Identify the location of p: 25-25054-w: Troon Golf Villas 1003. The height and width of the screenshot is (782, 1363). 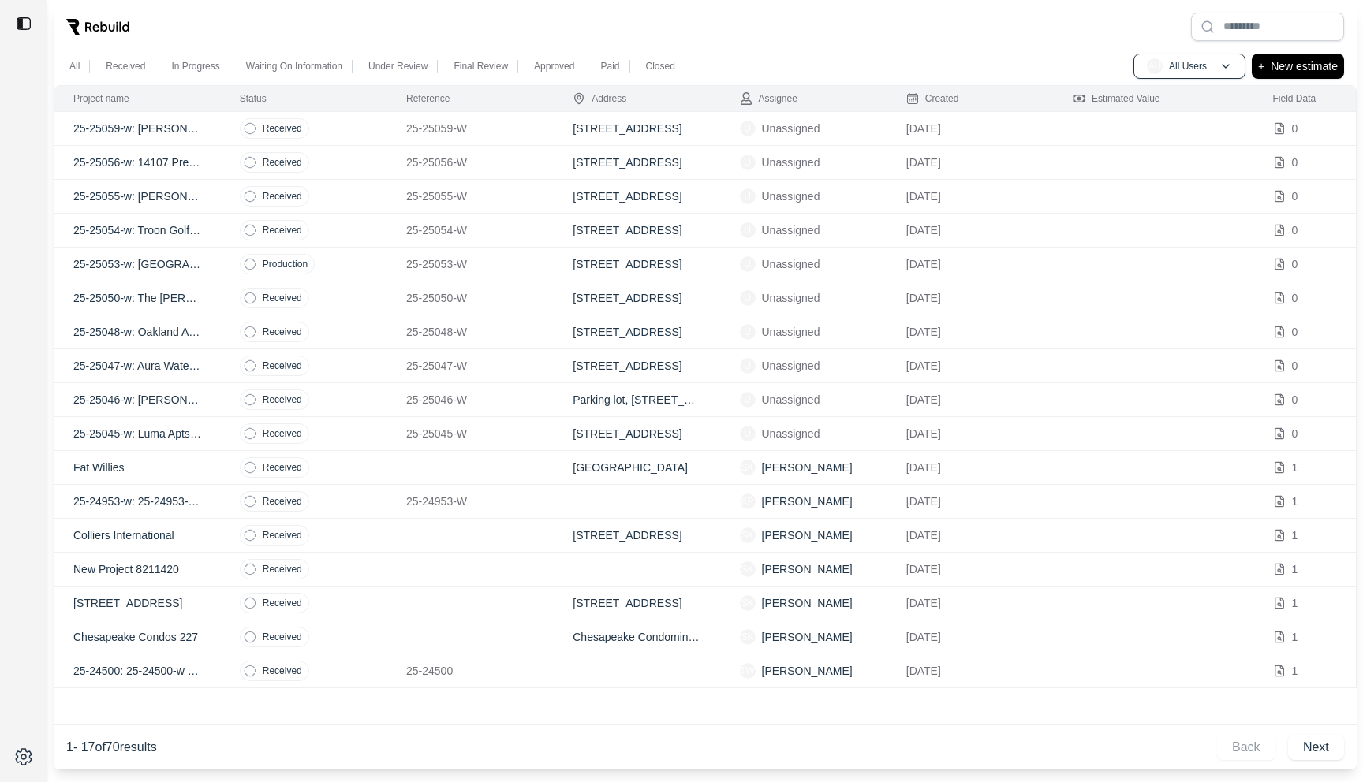
(137, 230).